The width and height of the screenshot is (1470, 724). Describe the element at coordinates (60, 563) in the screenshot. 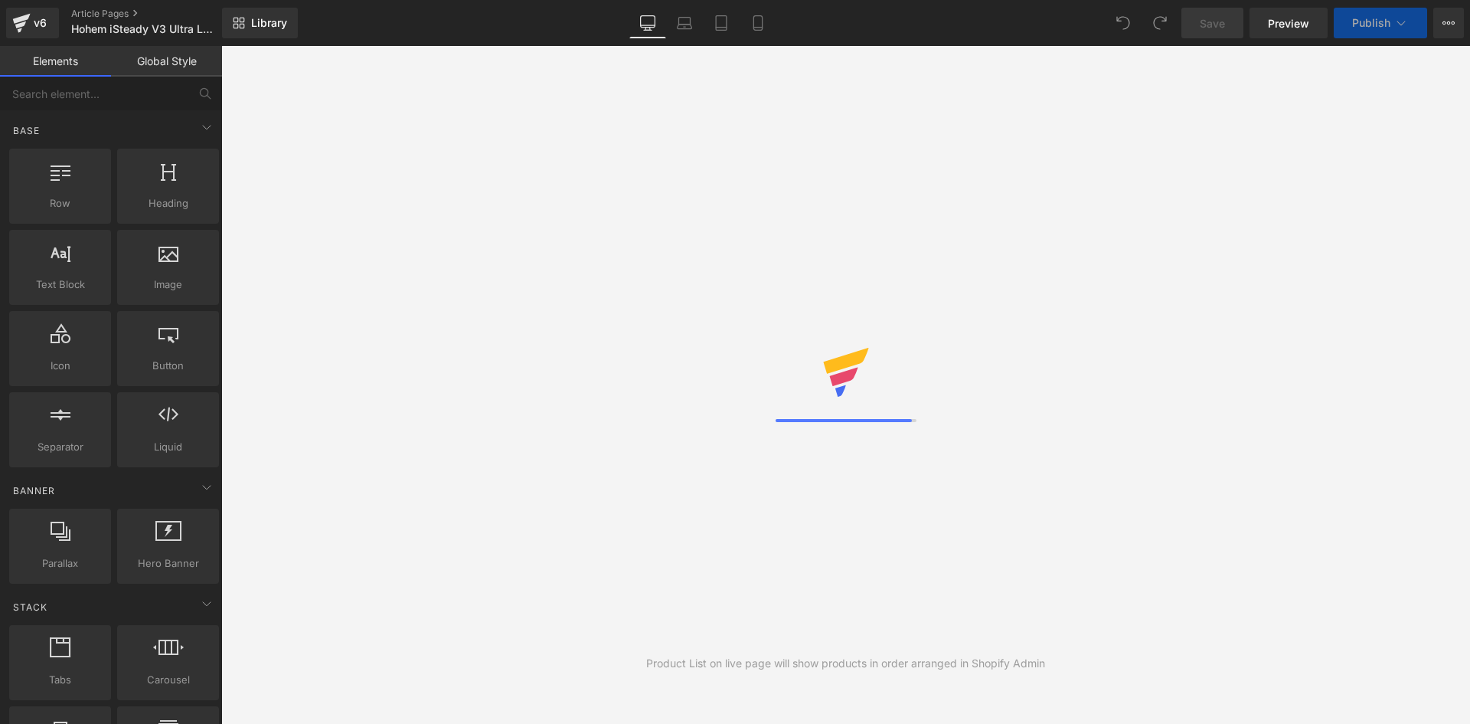

I see `span: Parallax` at that location.